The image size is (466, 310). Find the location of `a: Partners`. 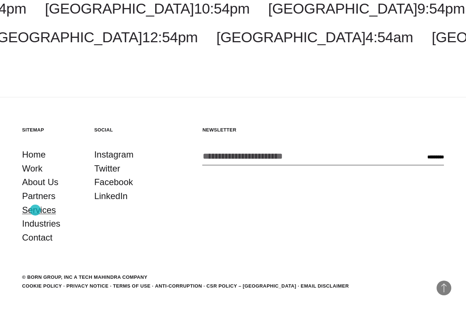

a: Partners is located at coordinates (39, 196).